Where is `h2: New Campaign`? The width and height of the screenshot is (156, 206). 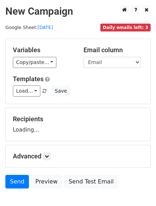
h2: New Campaign is located at coordinates (78, 11).